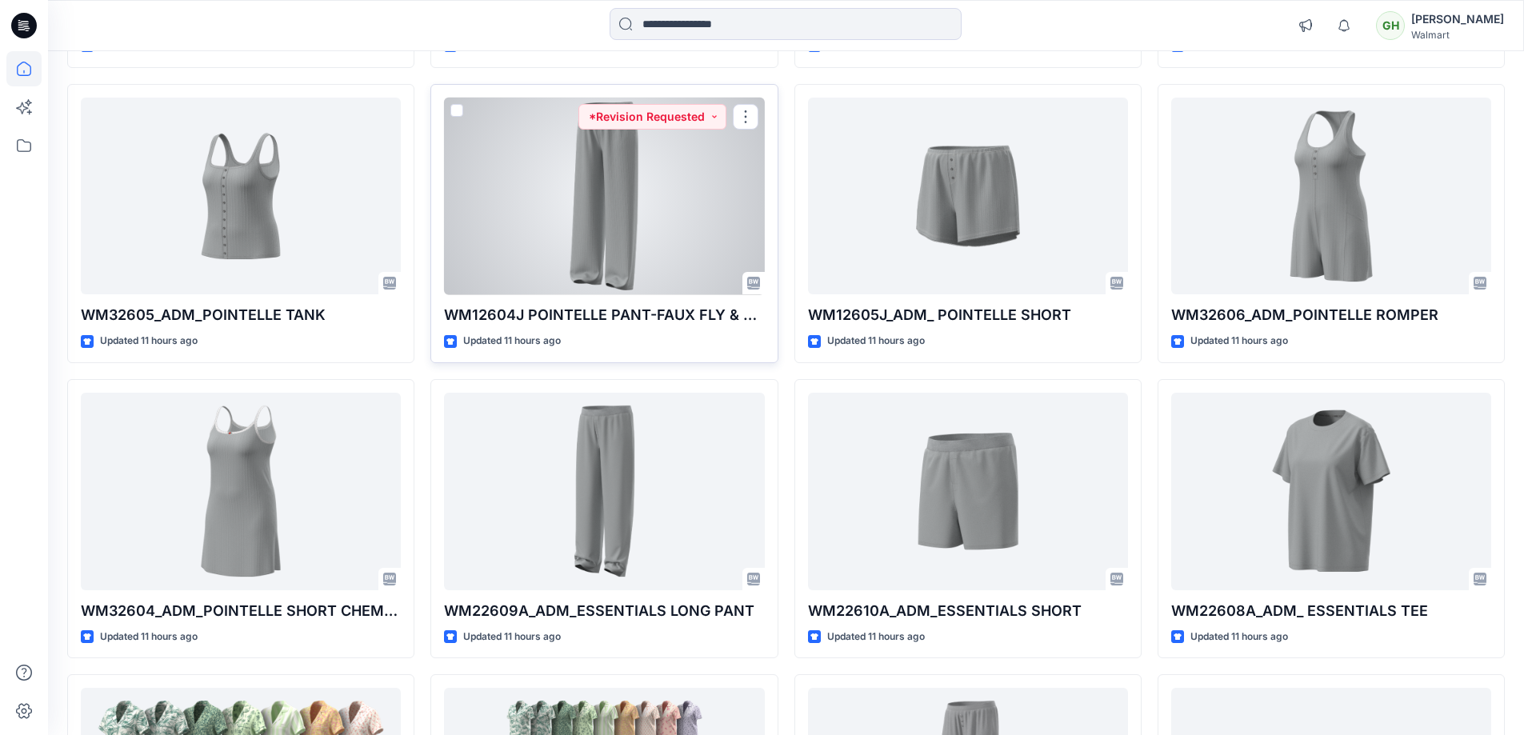  I want to click on p: WM22610A_ADM_ESSENTIALS SHORT, so click(968, 611).